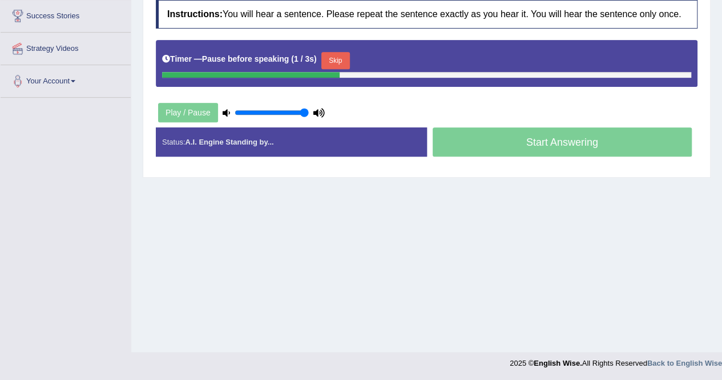  Describe the element at coordinates (558, 362) in the screenshot. I see `strong: English Wise.` at that location.